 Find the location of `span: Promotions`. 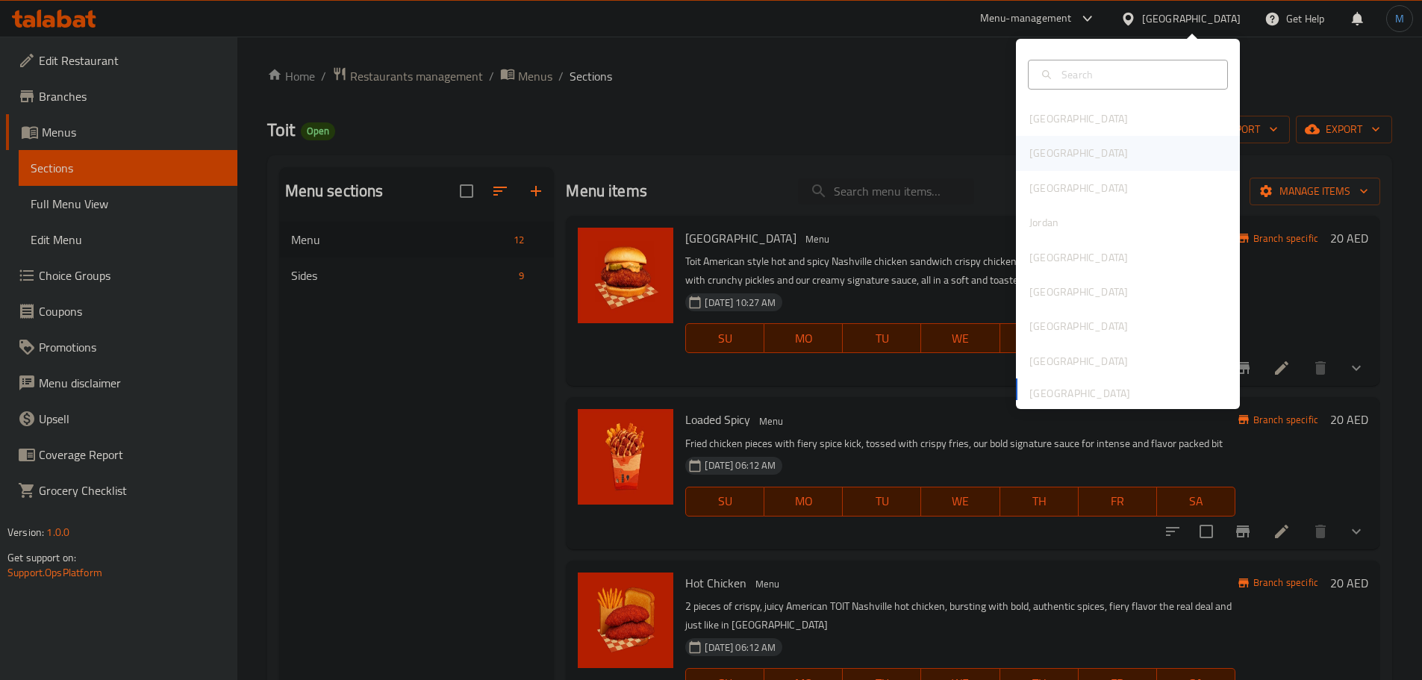

span: Promotions is located at coordinates (132, 347).